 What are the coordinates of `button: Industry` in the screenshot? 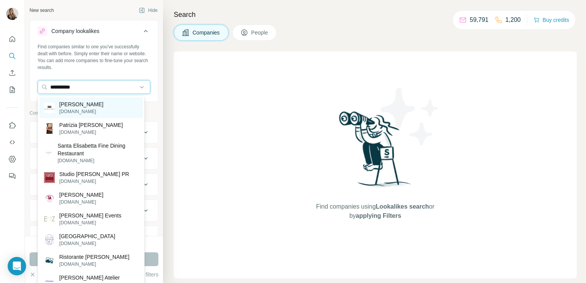 It's located at (94, 158).